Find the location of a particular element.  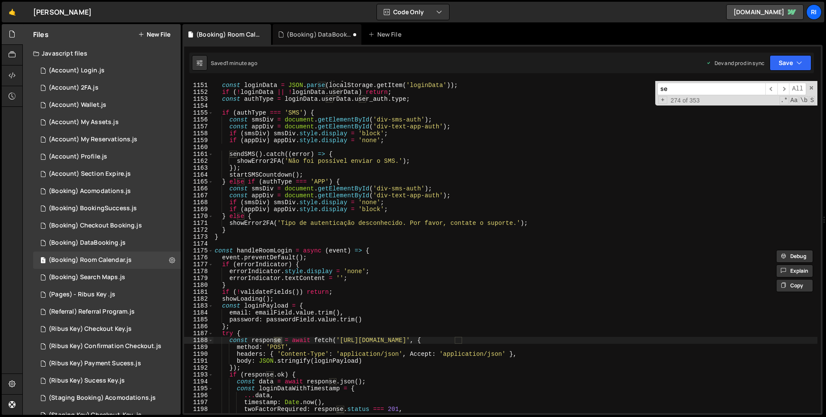

div: (Booking) Search Maps.js is located at coordinates (87, 277).